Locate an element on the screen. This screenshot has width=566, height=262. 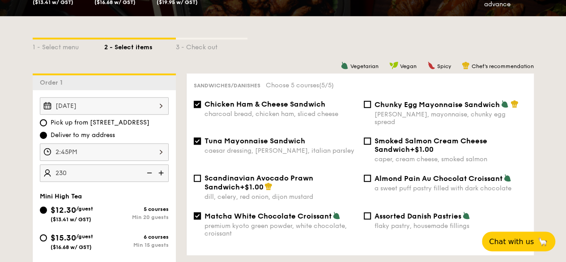
img: icon-spicy.37a8142b.svg is located at coordinates (431, 65).